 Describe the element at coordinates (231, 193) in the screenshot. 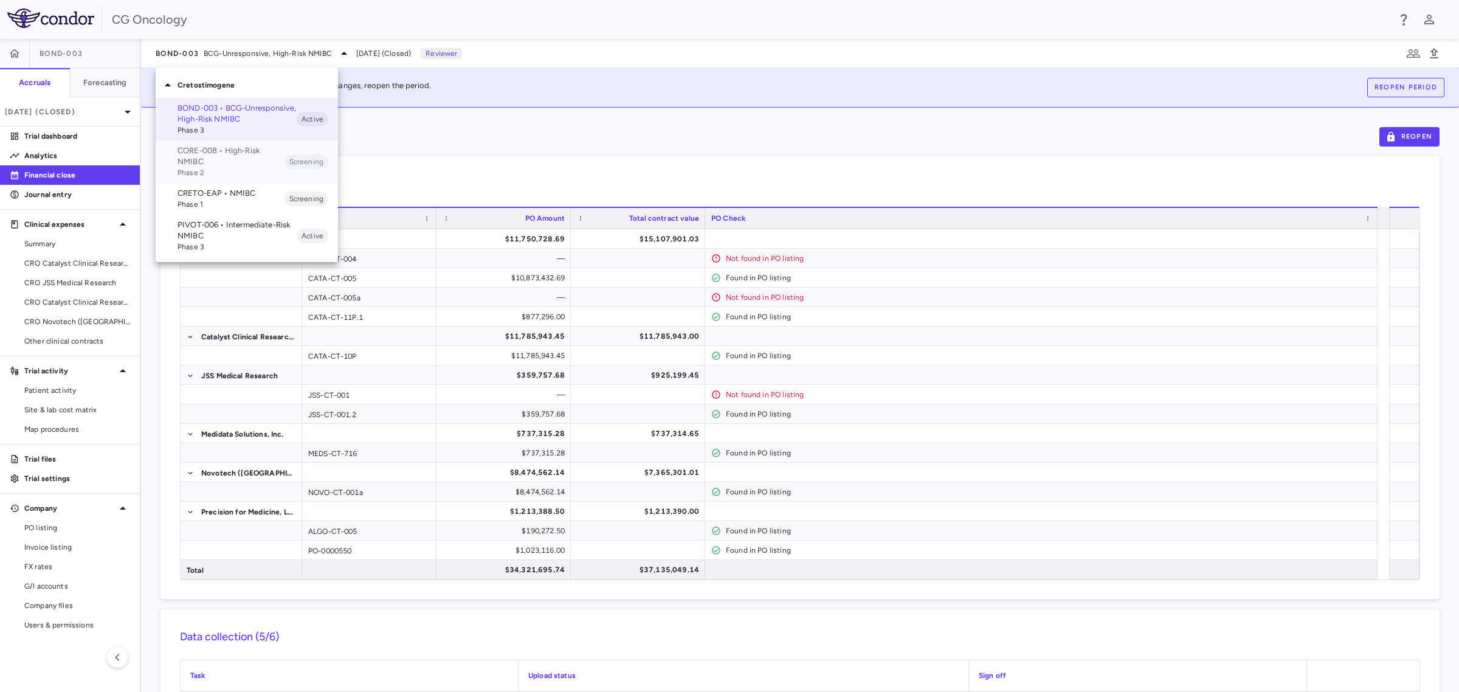

I see `p: CRETO-EAP • NMIBC` at that location.